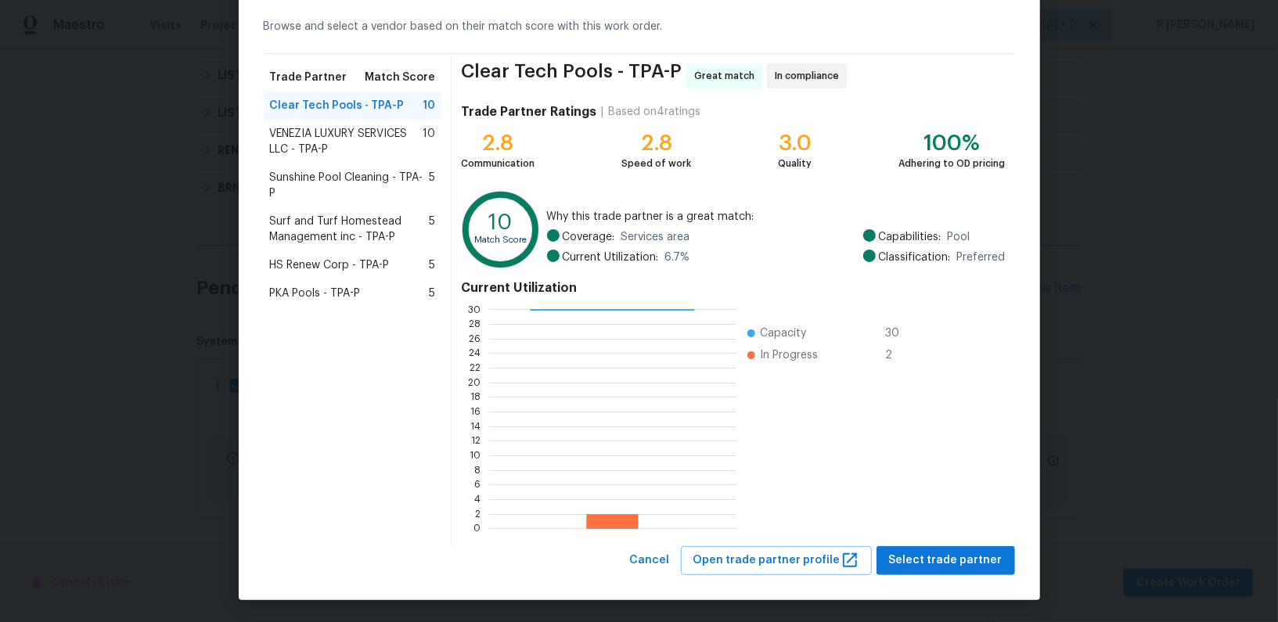 The width and height of the screenshot is (1278, 622). I want to click on span: In Progress, so click(789, 355).